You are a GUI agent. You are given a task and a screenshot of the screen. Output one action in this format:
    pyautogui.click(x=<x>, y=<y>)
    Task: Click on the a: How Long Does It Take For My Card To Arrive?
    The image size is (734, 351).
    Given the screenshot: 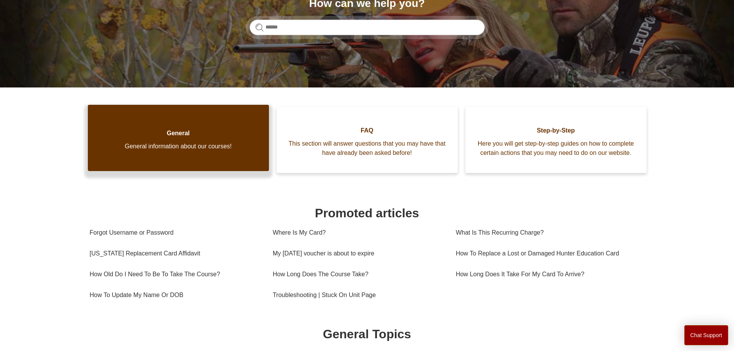 What is the action you would take?
    pyautogui.click(x=547, y=274)
    